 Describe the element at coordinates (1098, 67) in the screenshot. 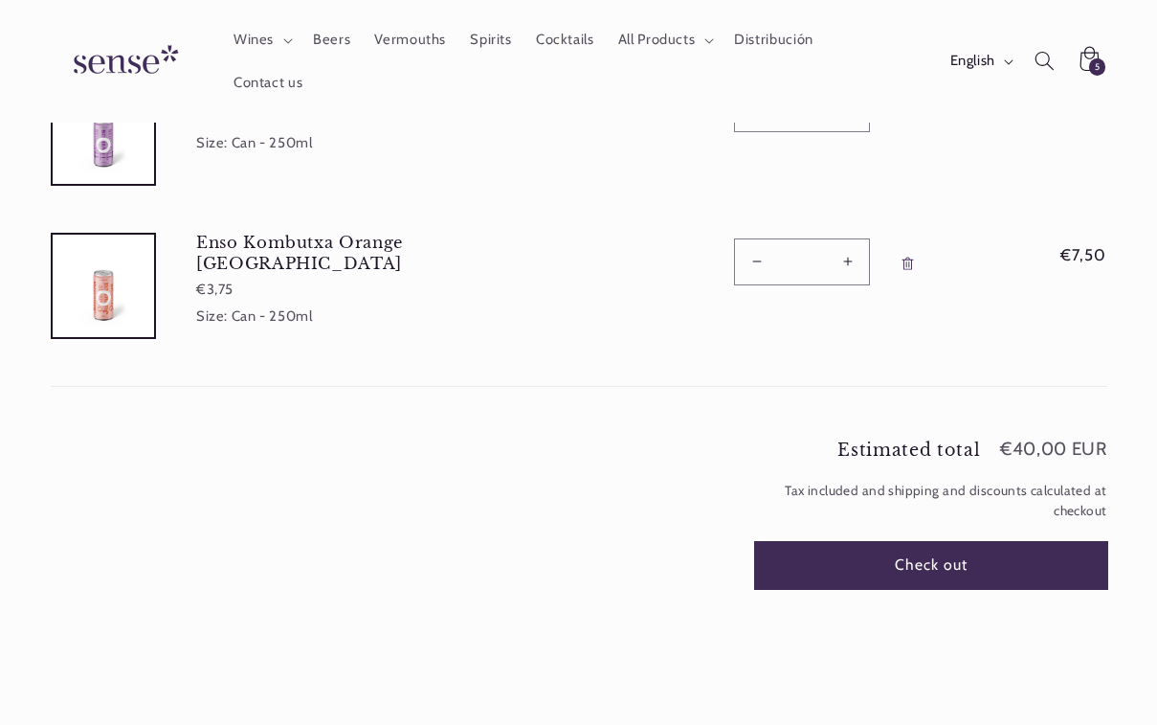

I see `span: 5` at that location.